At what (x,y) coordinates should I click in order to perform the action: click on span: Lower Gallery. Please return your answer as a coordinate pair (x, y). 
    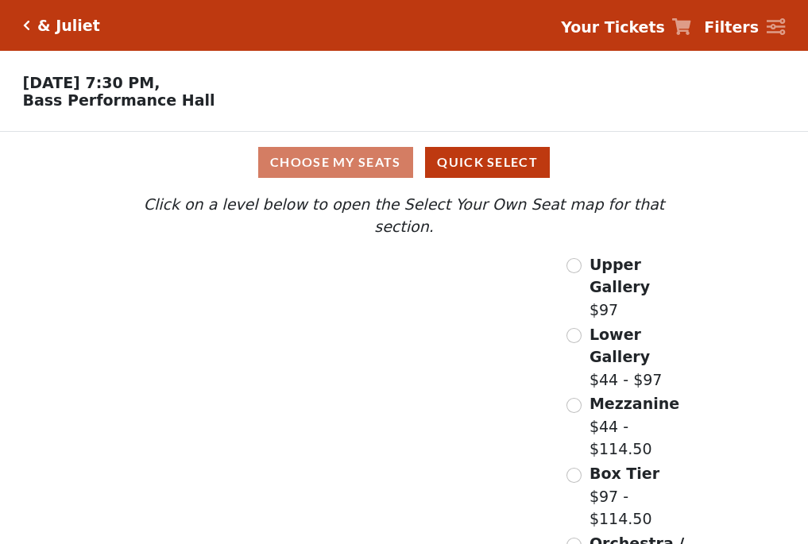
    Looking at the image, I should click on (620, 345).